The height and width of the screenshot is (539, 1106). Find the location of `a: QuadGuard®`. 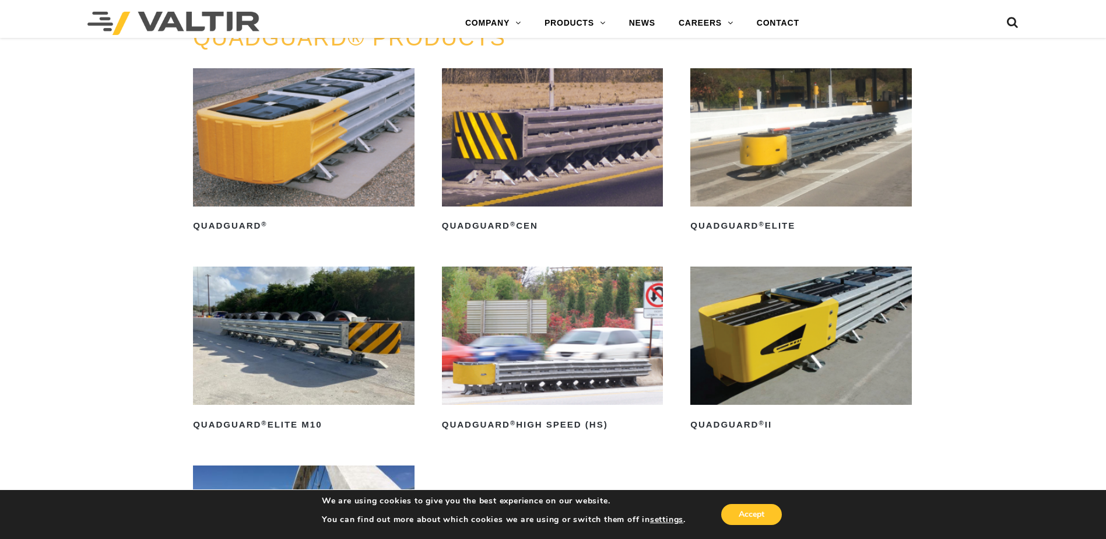

a: QuadGuard® is located at coordinates (304, 152).